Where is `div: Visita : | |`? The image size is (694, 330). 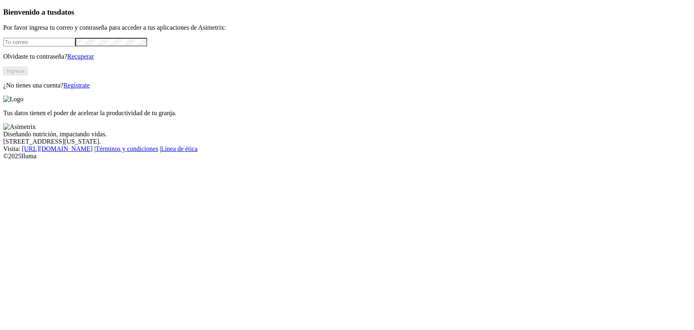
div: Visita : | | is located at coordinates (347, 149).